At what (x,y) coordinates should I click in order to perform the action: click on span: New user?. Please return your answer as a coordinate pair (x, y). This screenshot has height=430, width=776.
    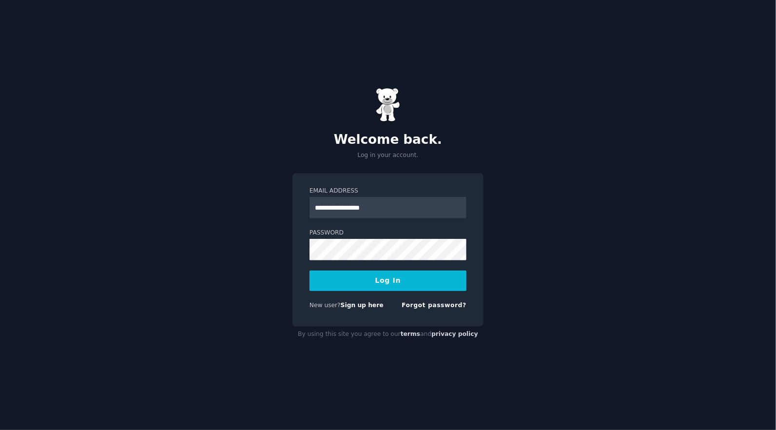
    Looking at the image, I should click on (325, 305).